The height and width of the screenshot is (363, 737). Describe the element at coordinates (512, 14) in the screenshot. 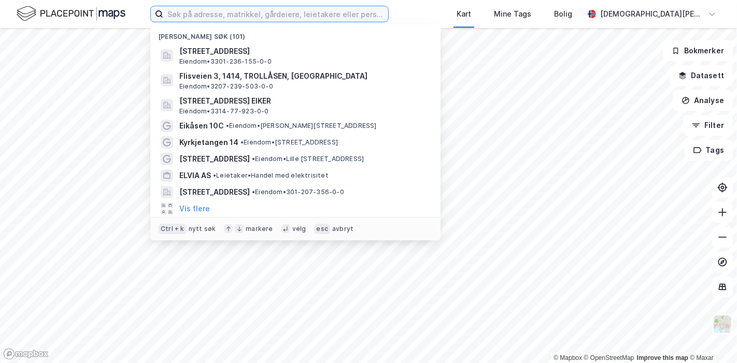

I see `div: Mine Tags` at that location.